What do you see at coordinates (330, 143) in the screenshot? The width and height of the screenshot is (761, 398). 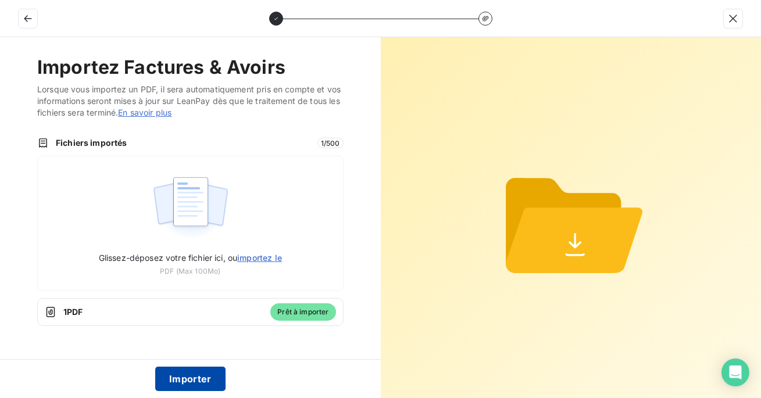 I see `span: 1 / 500` at bounding box center [330, 143].